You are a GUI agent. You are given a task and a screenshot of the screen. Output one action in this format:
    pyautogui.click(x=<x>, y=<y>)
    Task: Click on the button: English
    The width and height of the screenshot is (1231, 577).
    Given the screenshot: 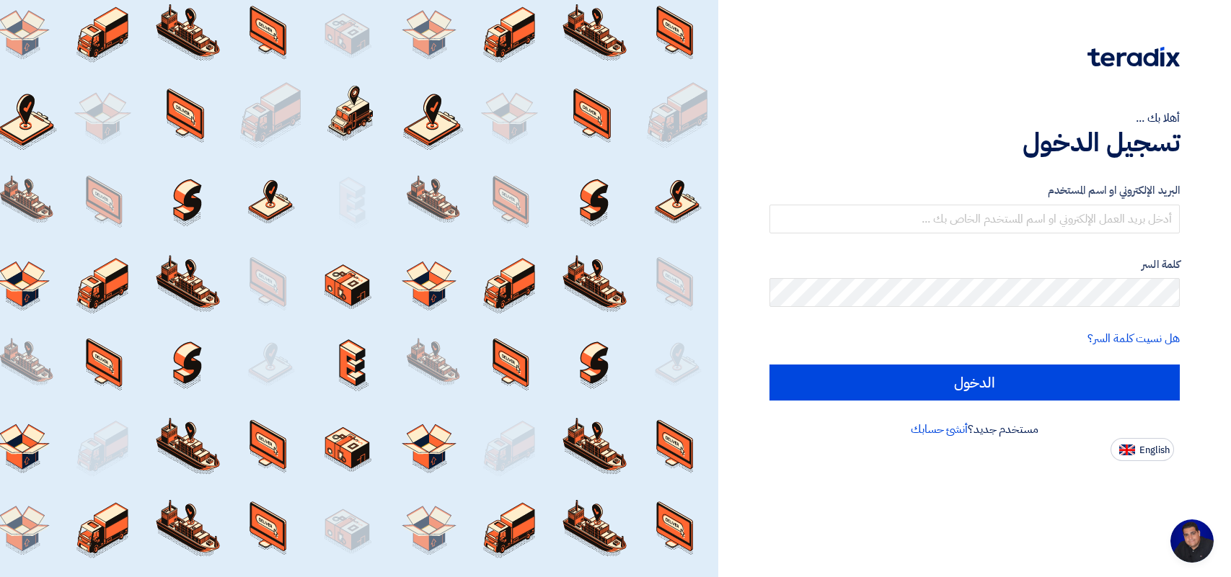 What is the action you would take?
    pyautogui.click(x=1142, y=450)
    